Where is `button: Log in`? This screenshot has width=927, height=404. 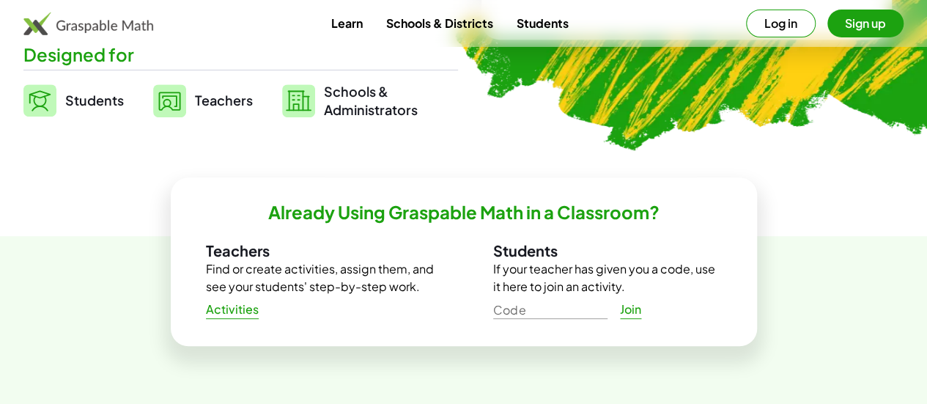 button: Log in is located at coordinates (780, 23).